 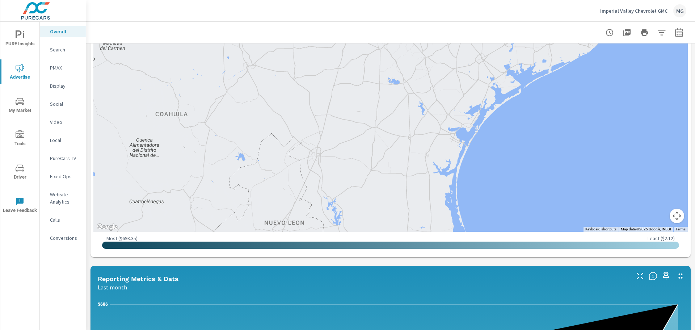 What do you see at coordinates (646, 229) in the screenshot?
I see `span: Map data ©2025 Google, INEGI` at bounding box center [646, 229].